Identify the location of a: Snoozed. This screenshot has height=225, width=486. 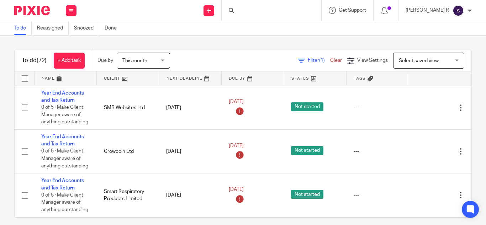
(87, 28).